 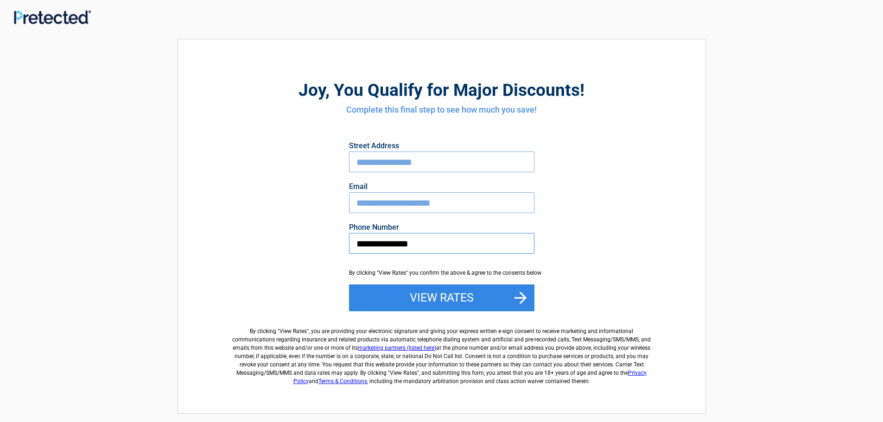 What do you see at coordinates (442, 298) in the screenshot?
I see `button: View Rates` at bounding box center [442, 298].